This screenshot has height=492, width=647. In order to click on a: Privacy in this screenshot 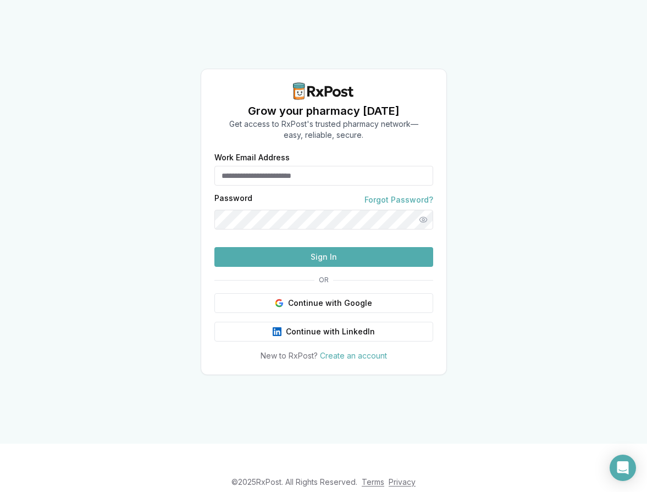, I will do `click(402, 482)`.